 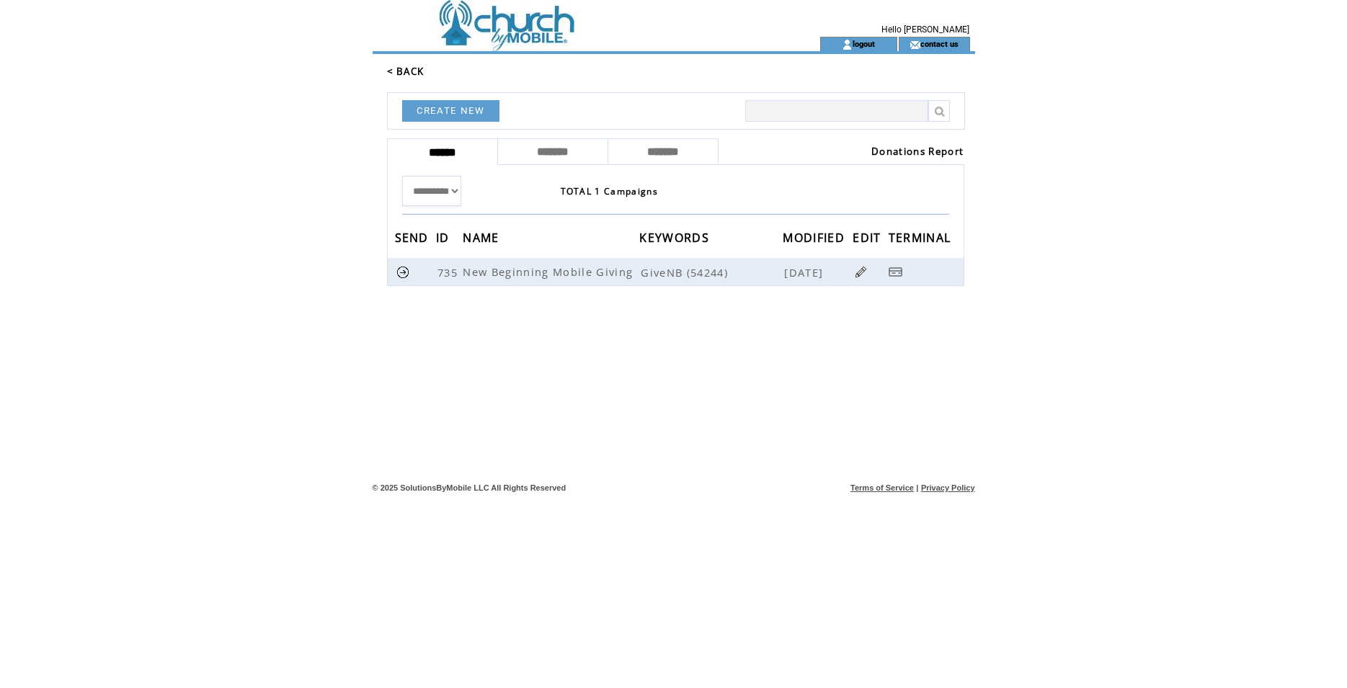 I want to click on a: MODIFIED, so click(x=815, y=237).